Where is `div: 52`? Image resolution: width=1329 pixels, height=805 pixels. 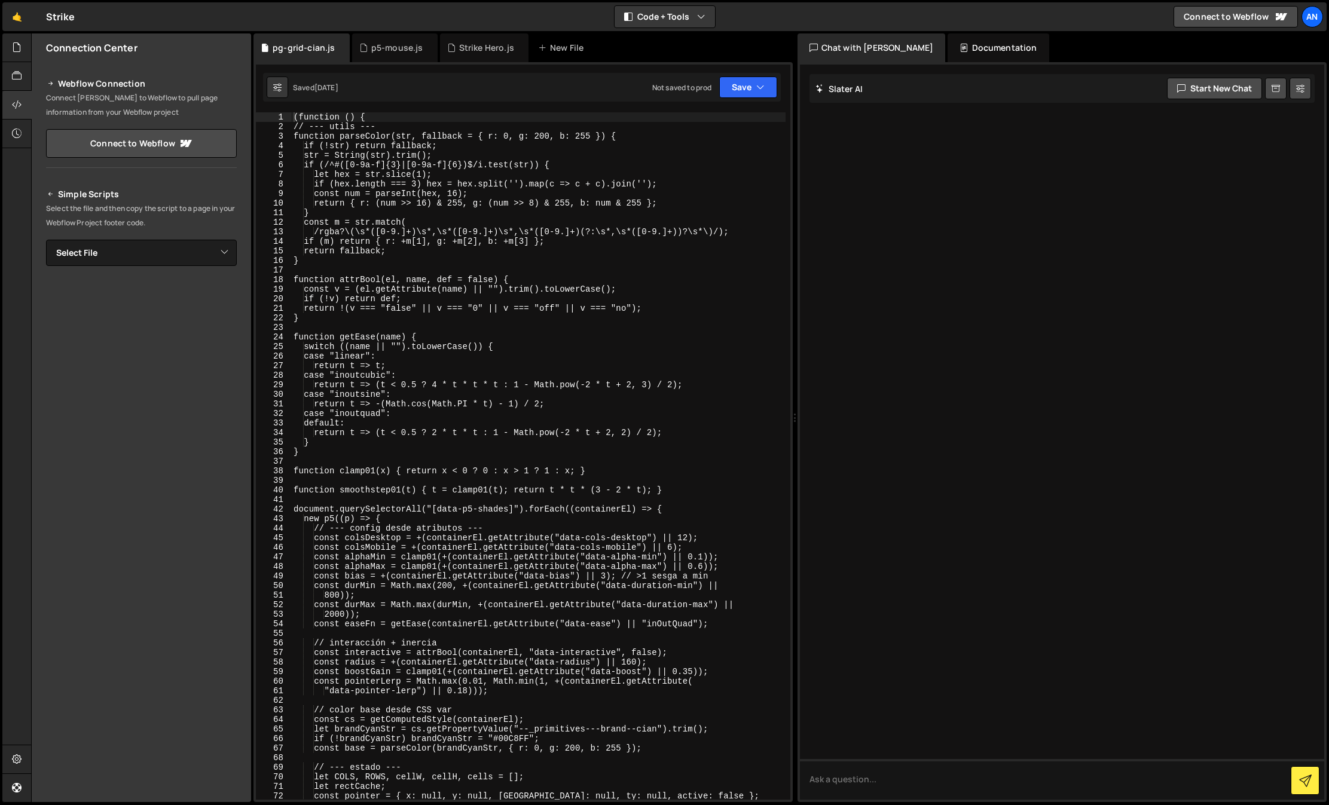
div: 52 is located at coordinates (273, 605).